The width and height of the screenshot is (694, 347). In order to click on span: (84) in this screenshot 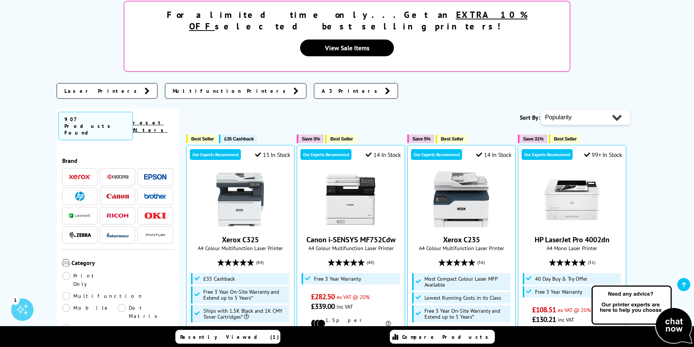, I will do `click(260, 262)`.